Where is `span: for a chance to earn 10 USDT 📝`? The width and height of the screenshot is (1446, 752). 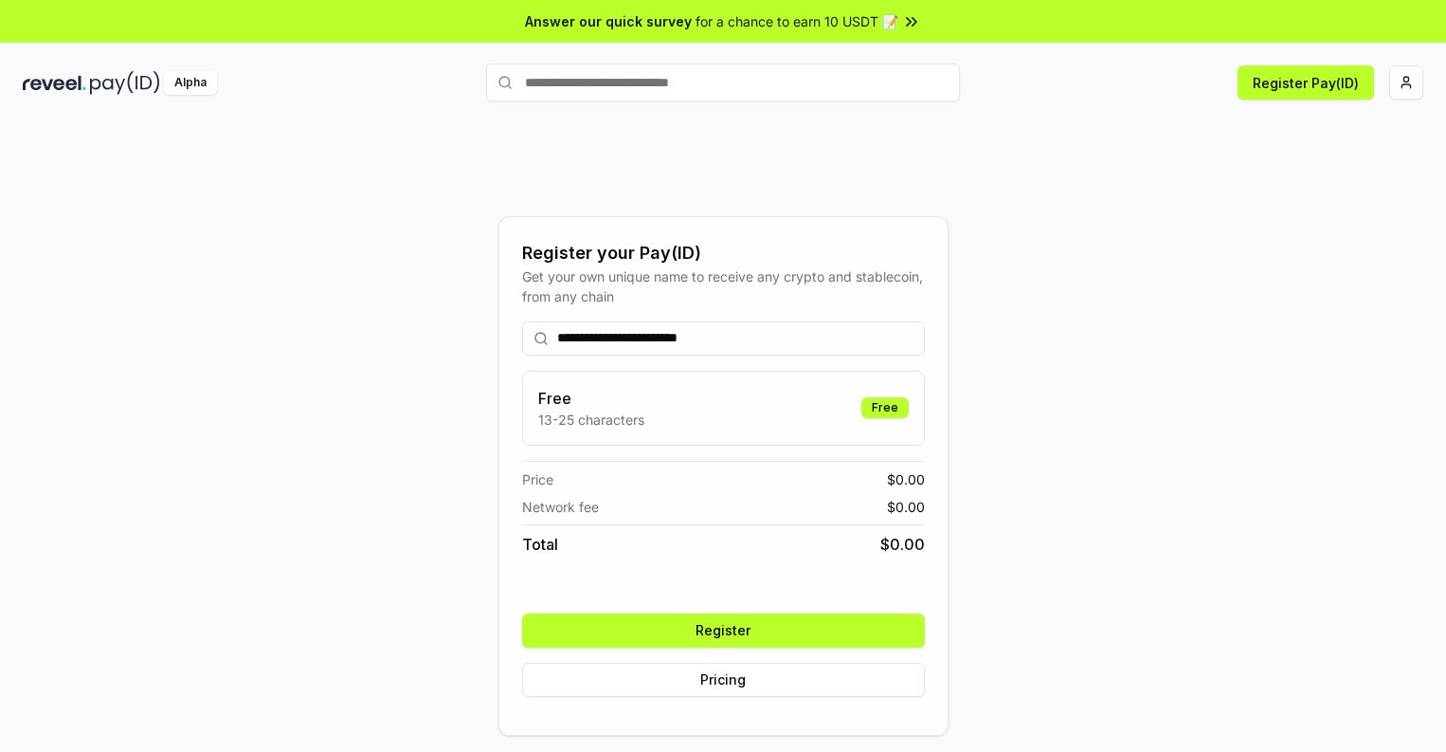 span: for a chance to earn 10 USDT 📝 is located at coordinates (797, 21).